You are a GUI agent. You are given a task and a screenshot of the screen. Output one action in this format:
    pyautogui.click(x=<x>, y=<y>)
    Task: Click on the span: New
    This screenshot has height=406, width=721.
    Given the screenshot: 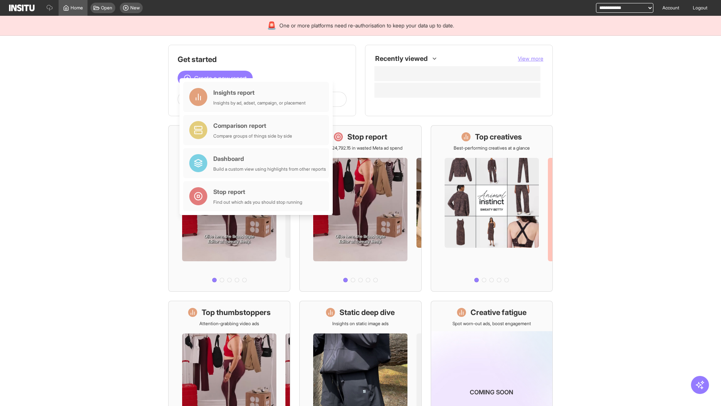 What is the action you would take?
    pyautogui.click(x=135, y=8)
    